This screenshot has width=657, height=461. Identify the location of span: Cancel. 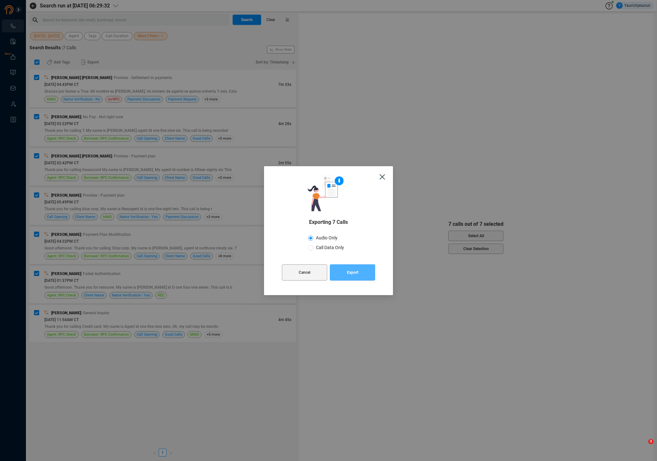
(305, 273).